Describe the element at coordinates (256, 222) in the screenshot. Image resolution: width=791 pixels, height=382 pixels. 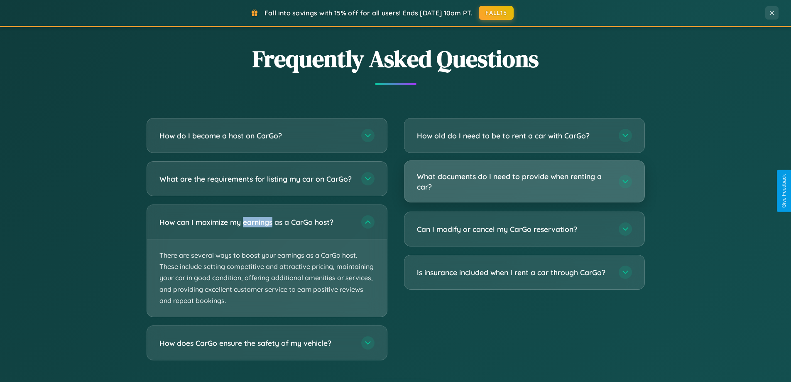
I see `h3: How can I maximize my earnings as a CarGo host?` at that location.